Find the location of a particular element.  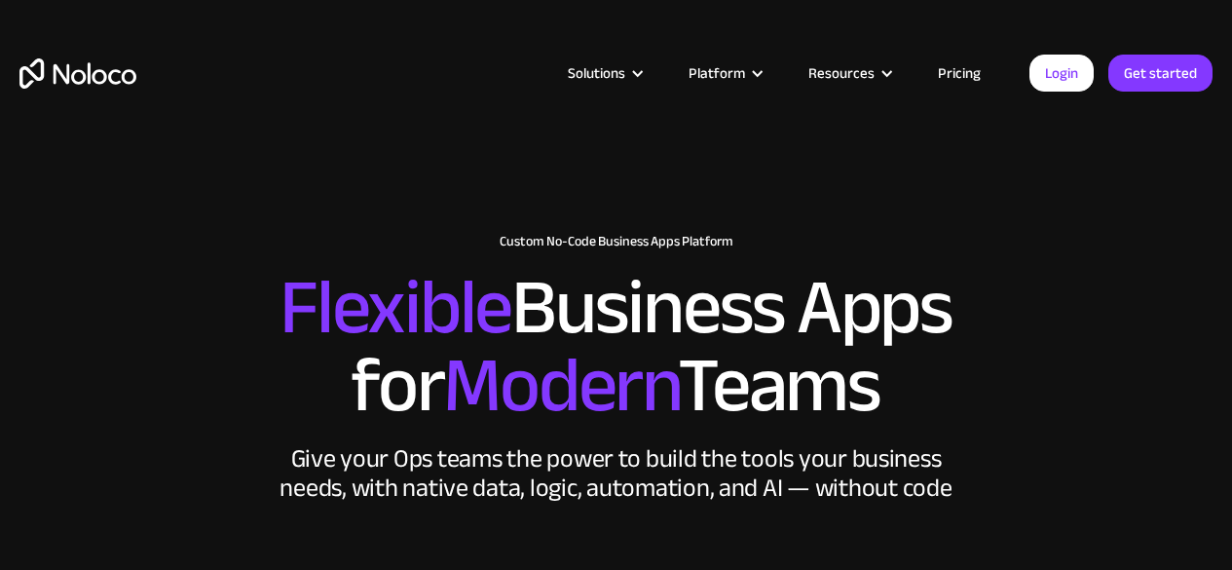

a: Pricing is located at coordinates (959, 73).